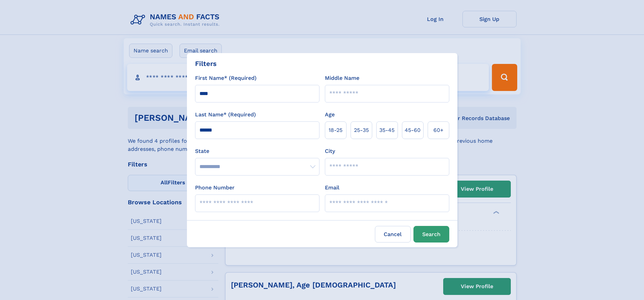 This screenshot has width=644, height=300. What do you see at coordinates (329, 115) in the screenshot?
I see `label: Age` at bounding box center [329, 115].